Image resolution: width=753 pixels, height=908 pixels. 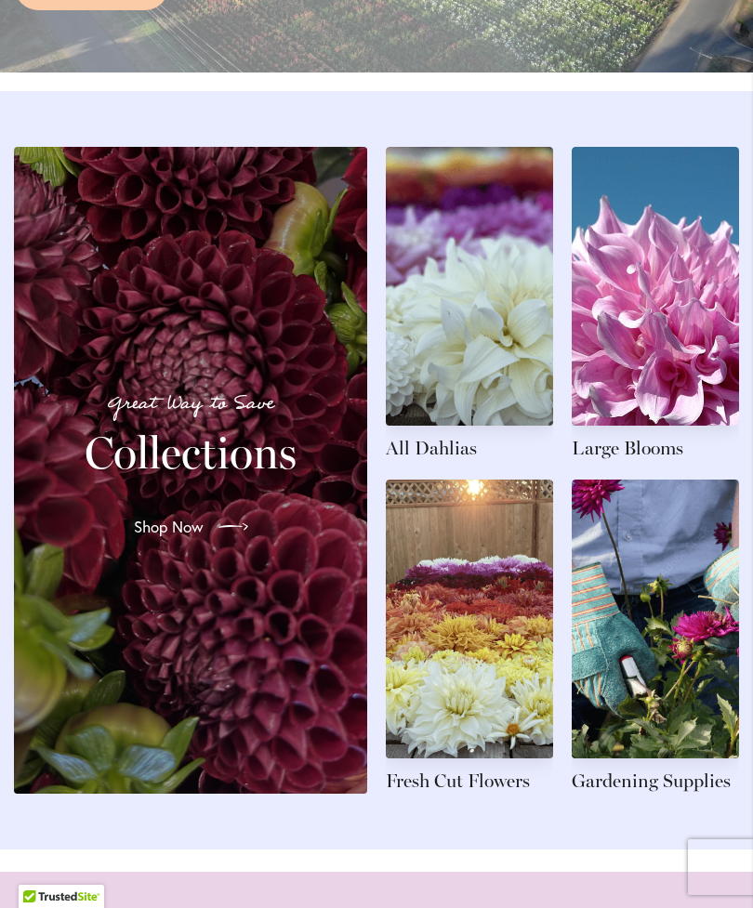 I want to click on span: Shop Now, so click(x=168, y=527).